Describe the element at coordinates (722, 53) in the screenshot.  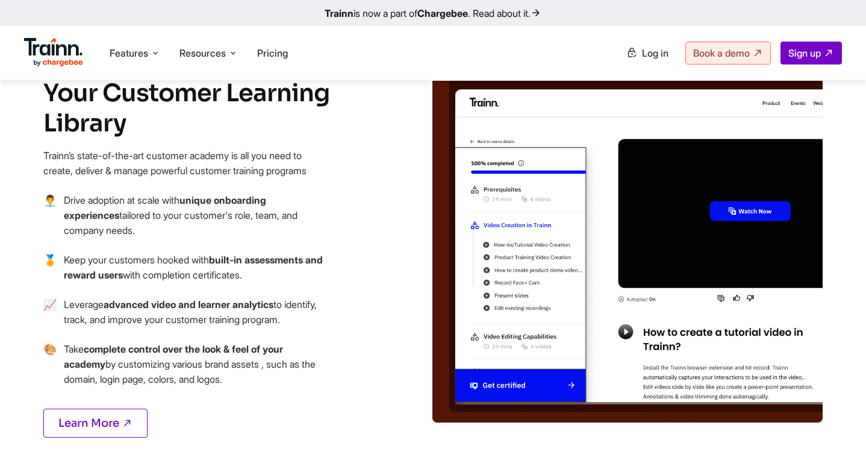
I see `span: Book a demo` at that location.